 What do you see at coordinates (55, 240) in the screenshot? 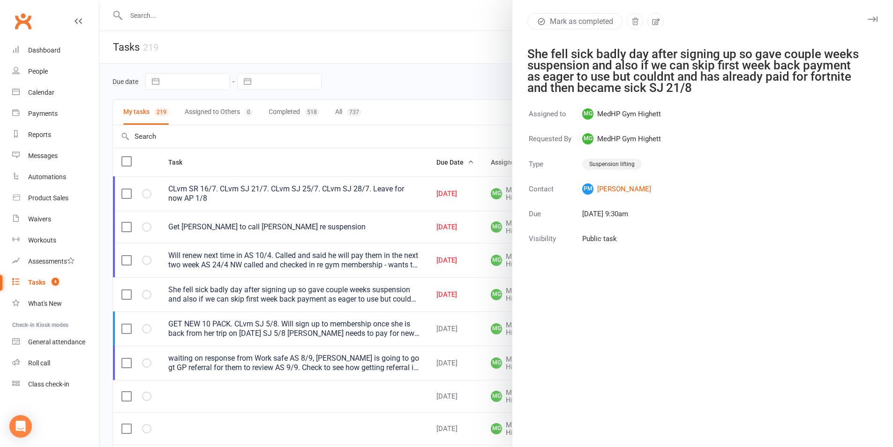
I see `a: Workouts` at bounding box center [55, 240].